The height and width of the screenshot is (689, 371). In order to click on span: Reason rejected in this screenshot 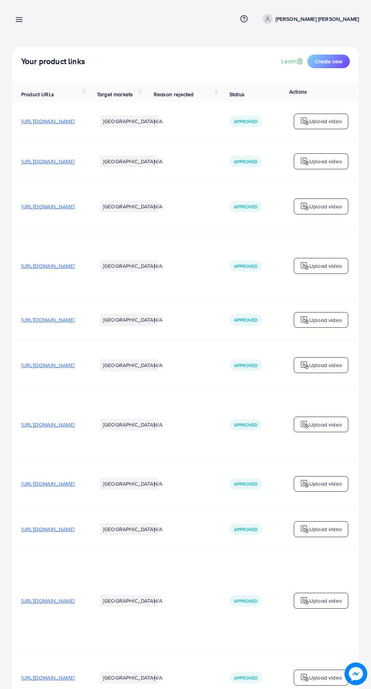, I will do `click(173, 94)`.